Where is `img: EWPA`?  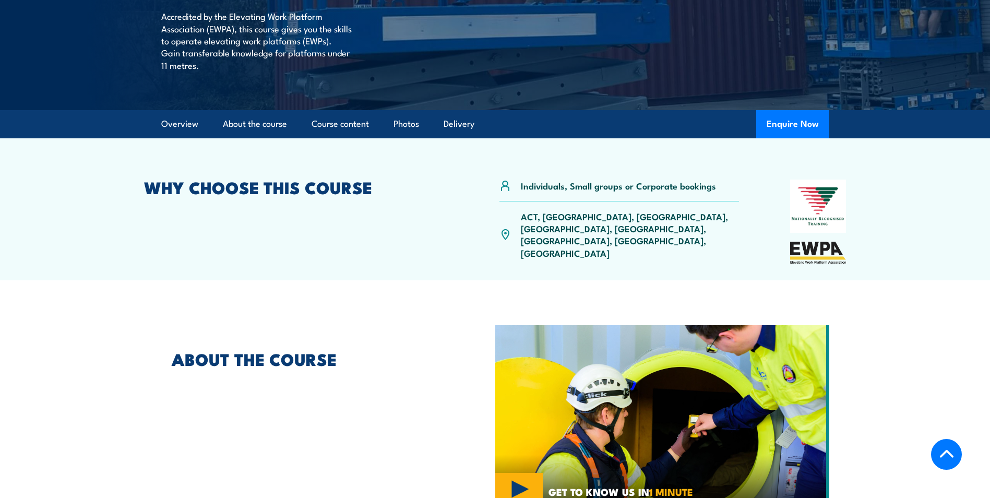 img: EWPA is located at coordinates (818, 253).